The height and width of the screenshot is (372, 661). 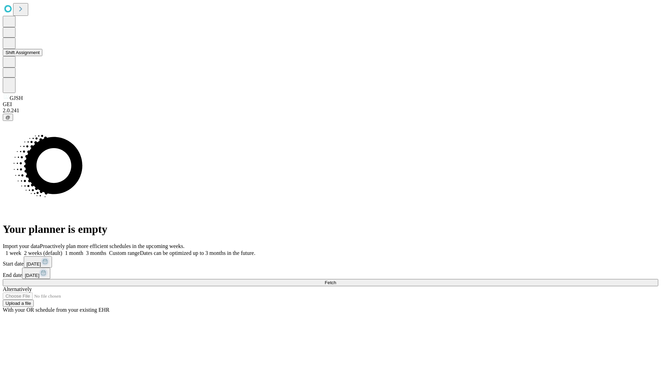 What do you see at coordinates (330, 229) in the screenshot?
I see `h1: Your planner is empty` at bounding box center [330, 229].